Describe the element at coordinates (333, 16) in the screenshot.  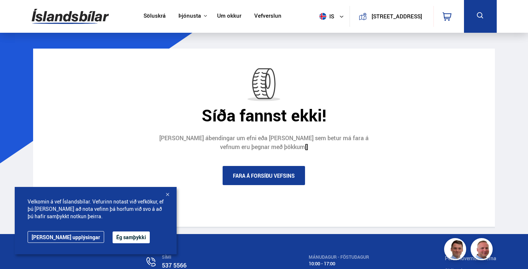
I see `button: is` at that location.